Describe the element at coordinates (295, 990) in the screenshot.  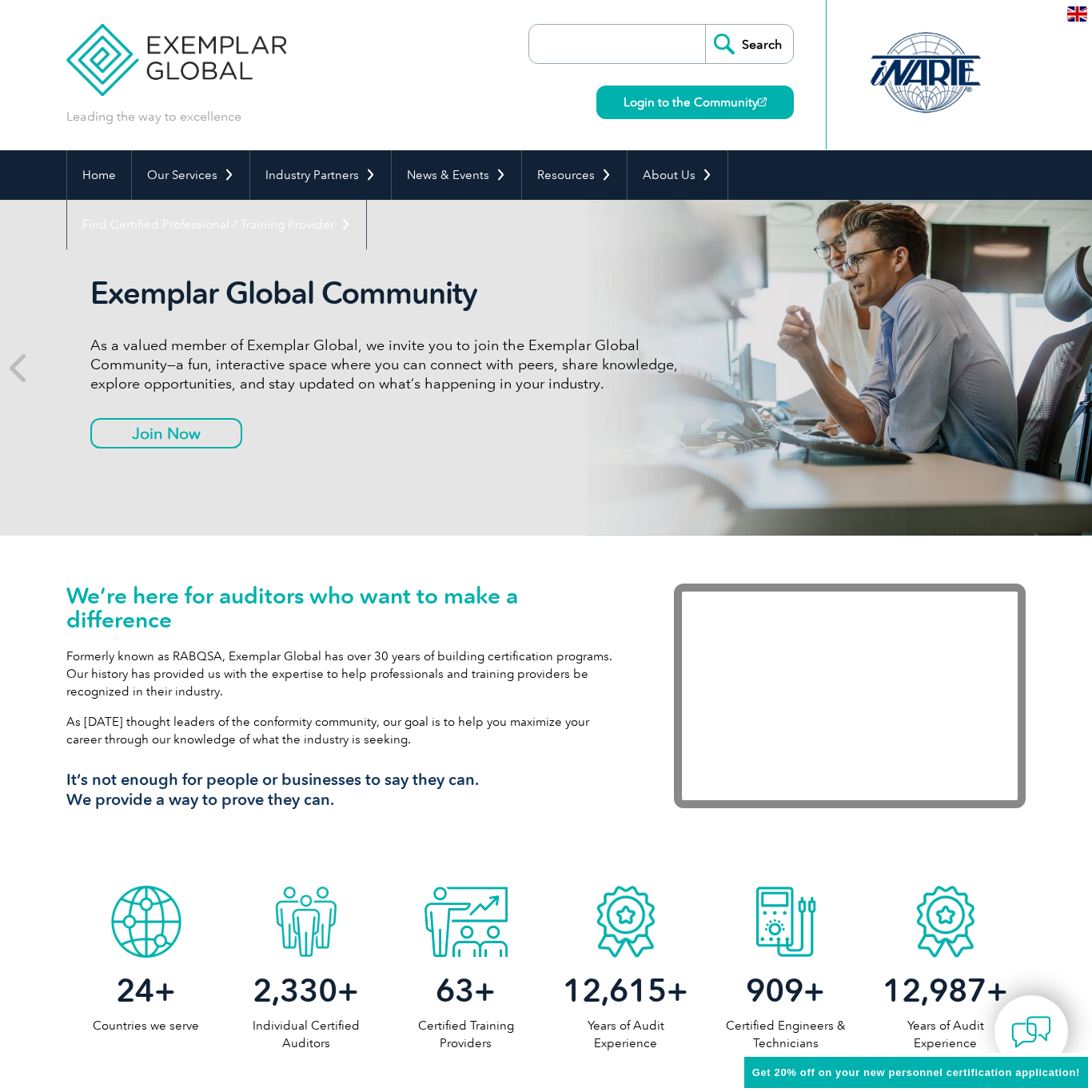
I see `span: 2,330` at that location.